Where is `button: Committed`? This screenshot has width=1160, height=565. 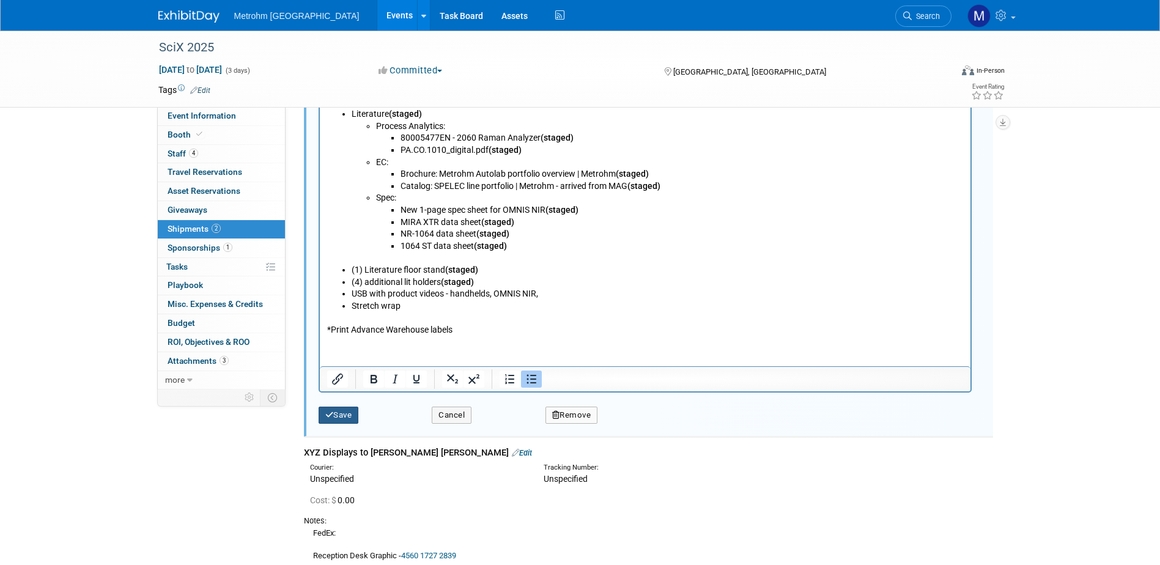 button: Committed is located at coordinates (410, 70).